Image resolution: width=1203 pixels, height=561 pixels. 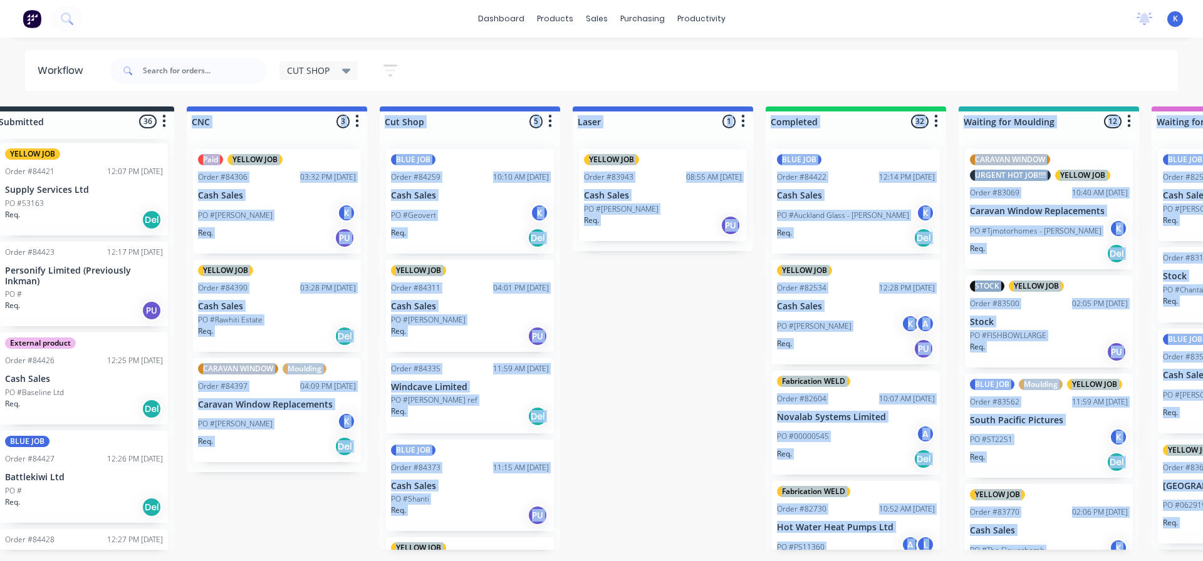 I want to click on div: External product, so click(x=40, y=343).